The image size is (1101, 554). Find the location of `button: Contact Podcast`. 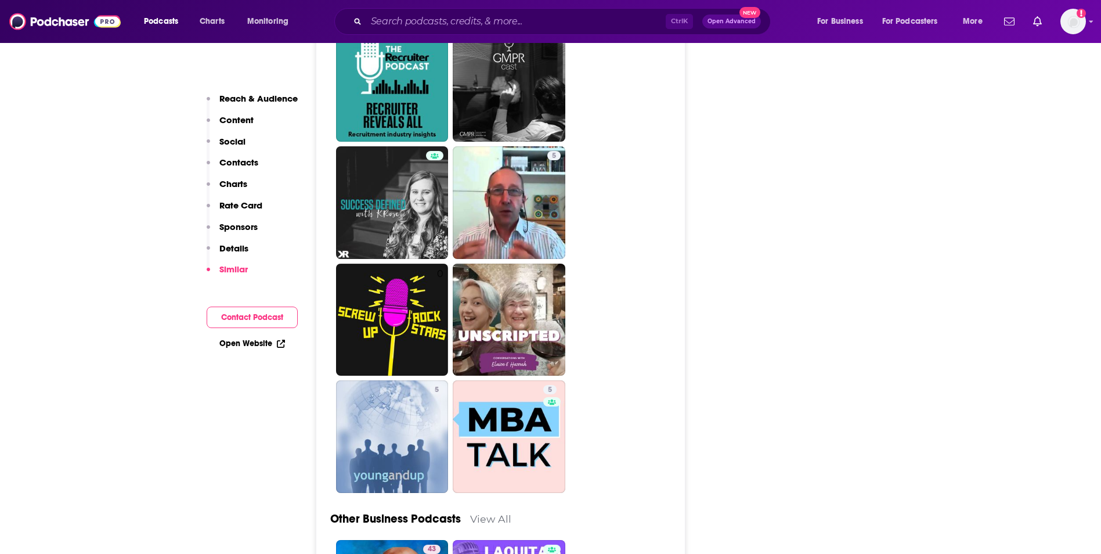

button: Contact Podcast is located at coordinates (252, 317).